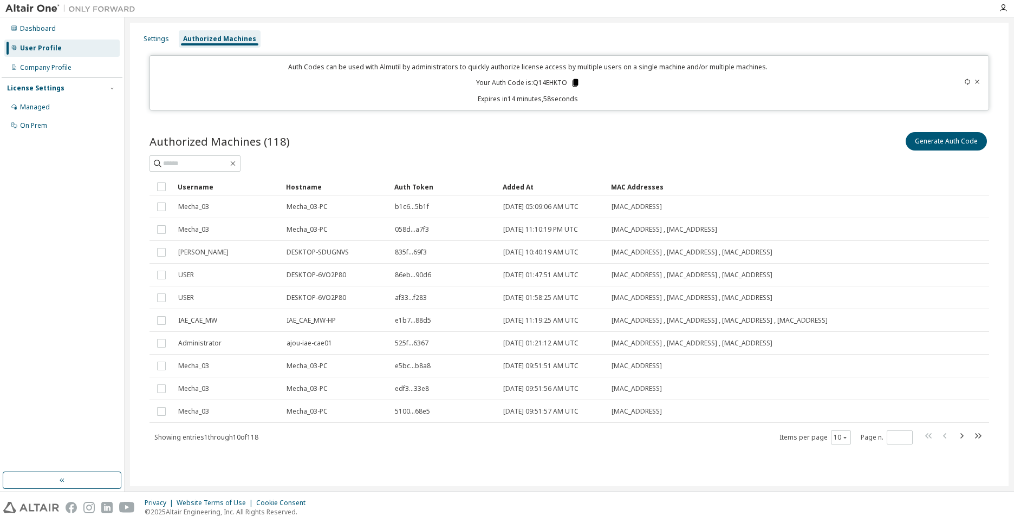 Image resolution: width=1014 pixels, height=523 pixels. Describe the element at coordinates (528, 83) in the screenshot. I see `p: Your Auth Code is: Q14EHKTO` at that location.